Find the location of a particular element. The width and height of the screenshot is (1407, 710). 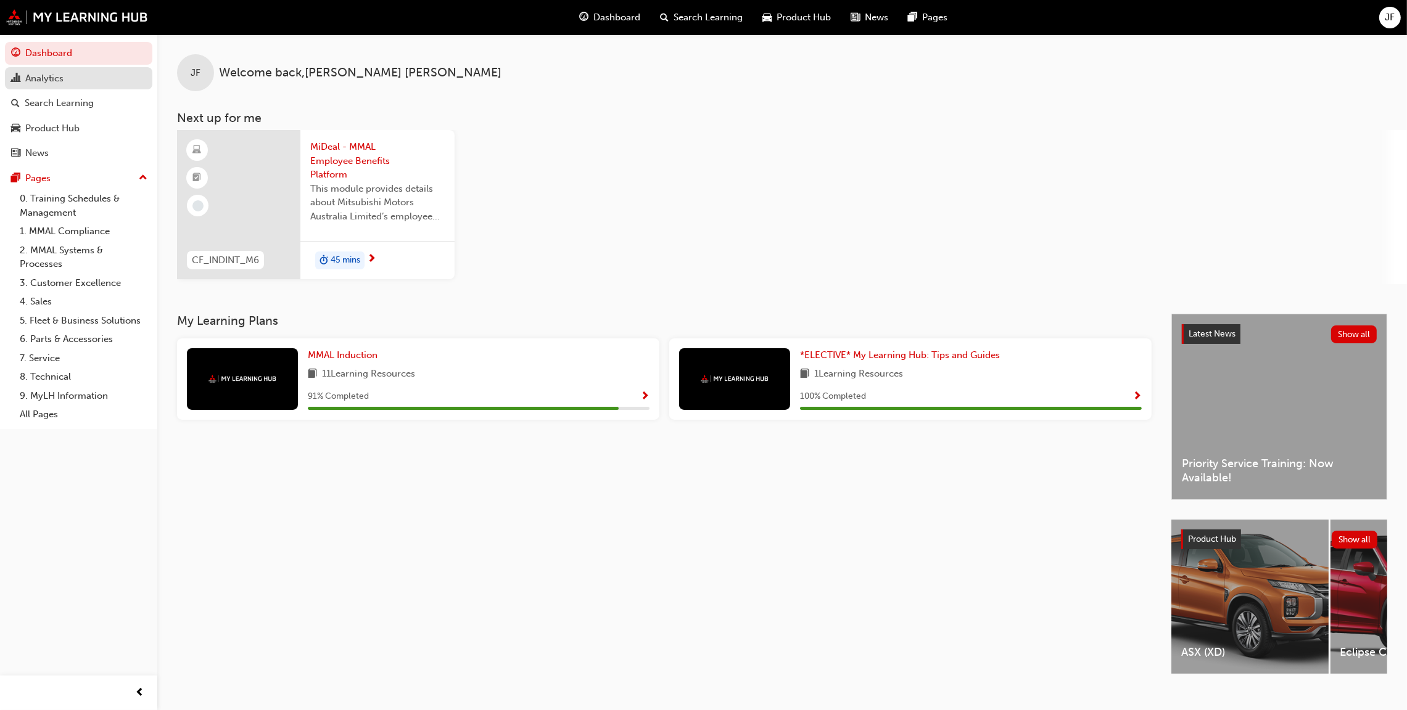

div: Product Hub is located at coordinates (52, 128).